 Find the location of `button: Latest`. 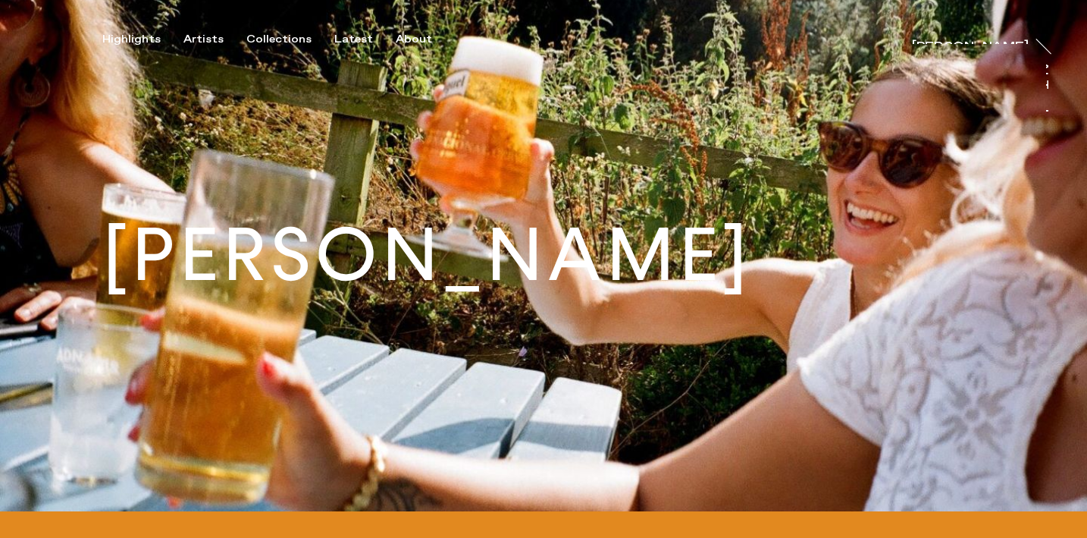

button: Latest is located at coordinates (365, 39).